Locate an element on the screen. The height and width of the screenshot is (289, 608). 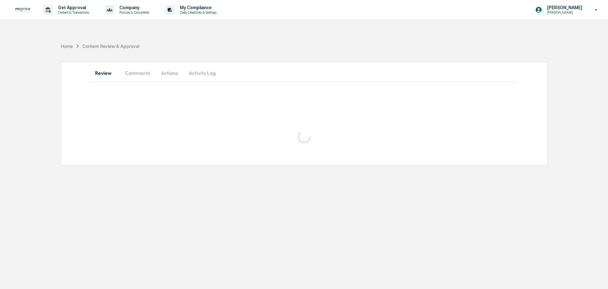
button: Review is located at coordinates (106, 73).